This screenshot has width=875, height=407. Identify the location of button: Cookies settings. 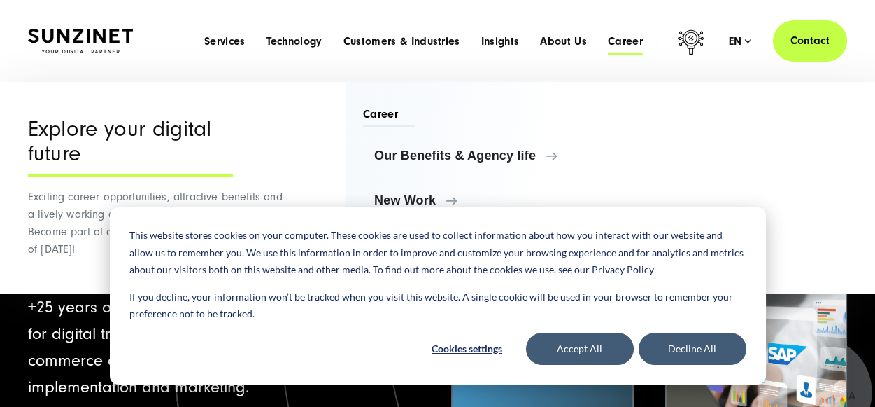
(467, 349).